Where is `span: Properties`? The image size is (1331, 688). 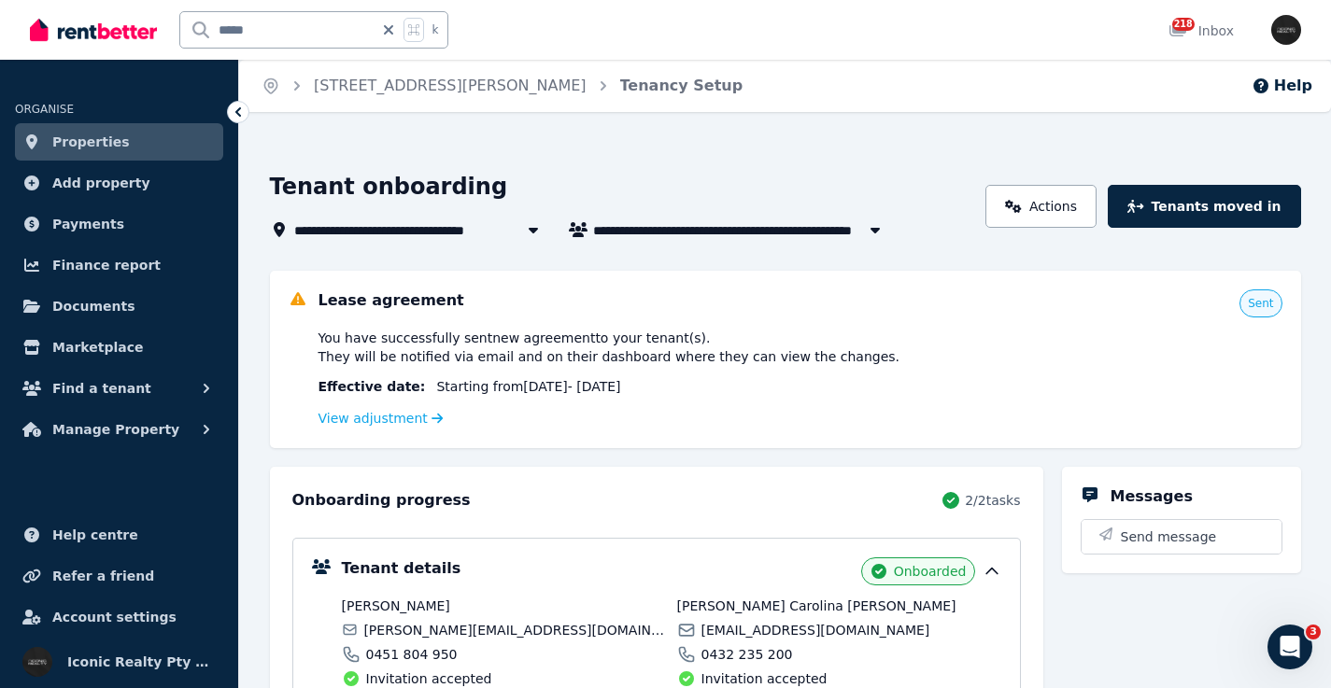
span: Properties is located at coordinates (91, 142).